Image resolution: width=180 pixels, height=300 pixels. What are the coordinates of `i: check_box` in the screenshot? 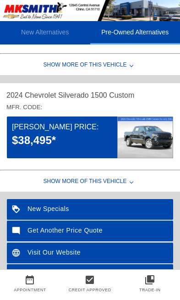 It's located at (90, 280).